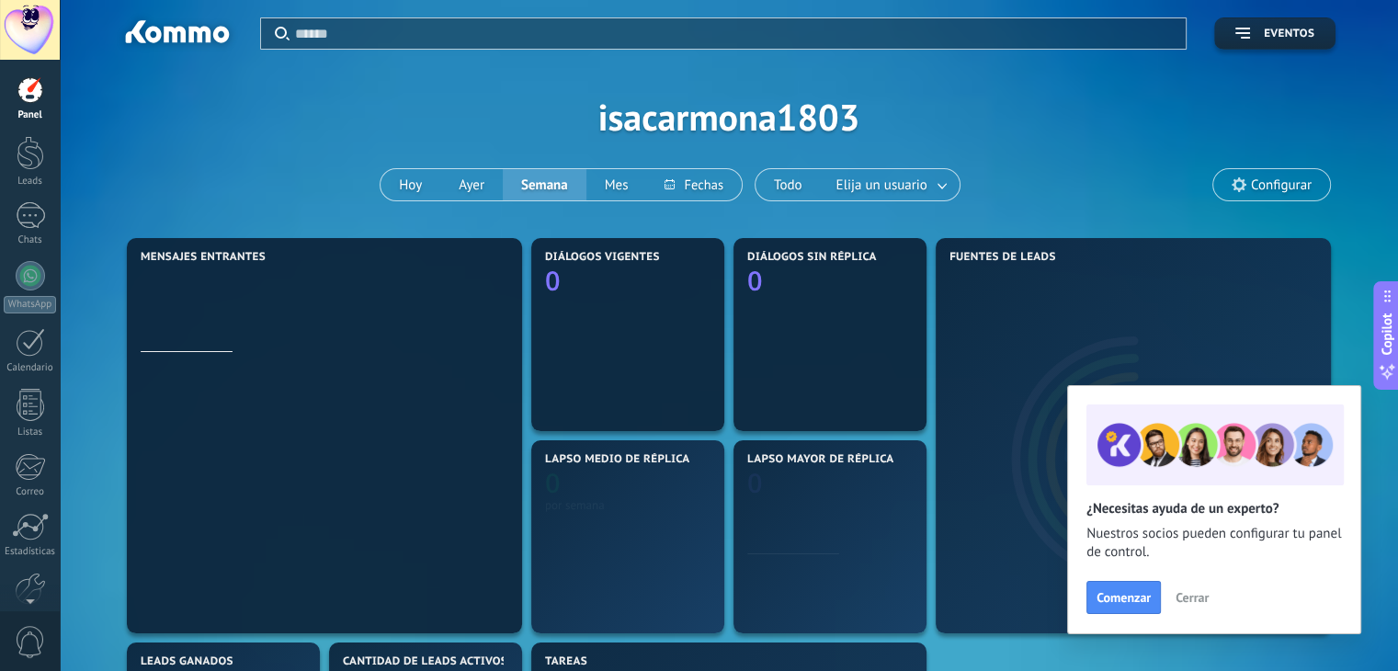 The width and height of the screenshot is (1398, 671). Describe the element at coordinates (1289, 34) in the screenshot. I see `span: Eventos` at that location.